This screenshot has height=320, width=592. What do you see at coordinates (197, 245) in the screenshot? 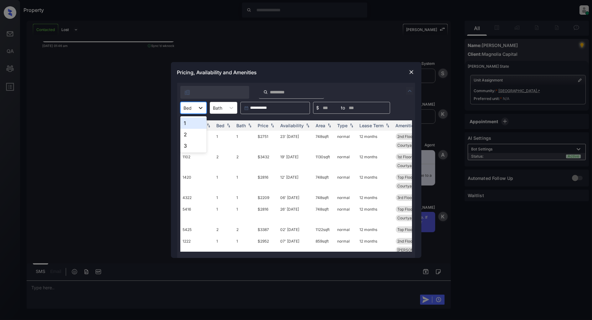
I see `td: 1222` at bounding box center [197, 245].